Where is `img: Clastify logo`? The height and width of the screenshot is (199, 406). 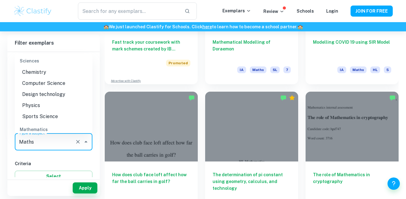 img: Clastify logo is located at coordinates (33, 11).